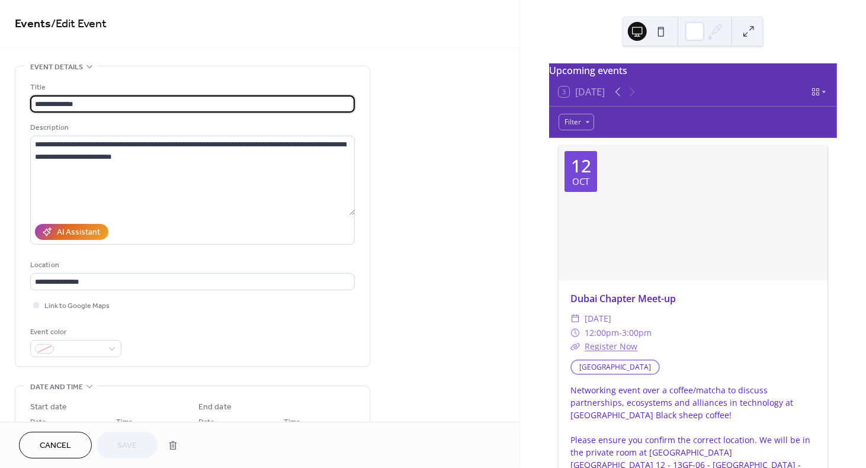  What do you see at coordinates (33, 24) in the screenshot?
I see `a: Events` at bounding box center [33, 24].